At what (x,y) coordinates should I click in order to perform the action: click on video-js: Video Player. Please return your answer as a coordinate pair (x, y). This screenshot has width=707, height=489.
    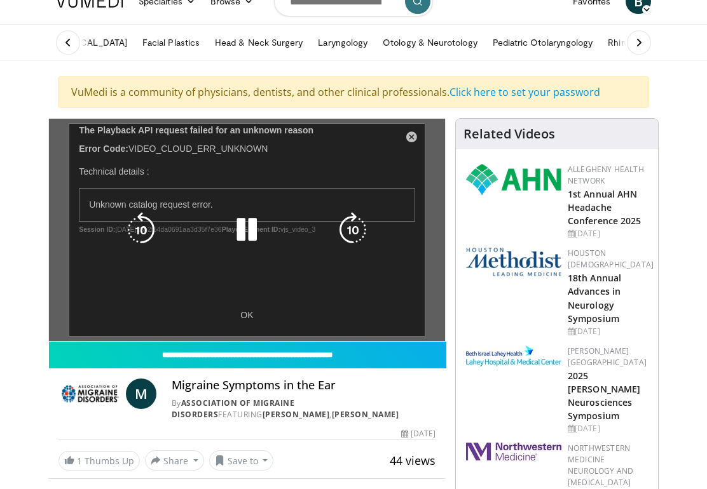
    Looking at the image, I should click on (247, 230).